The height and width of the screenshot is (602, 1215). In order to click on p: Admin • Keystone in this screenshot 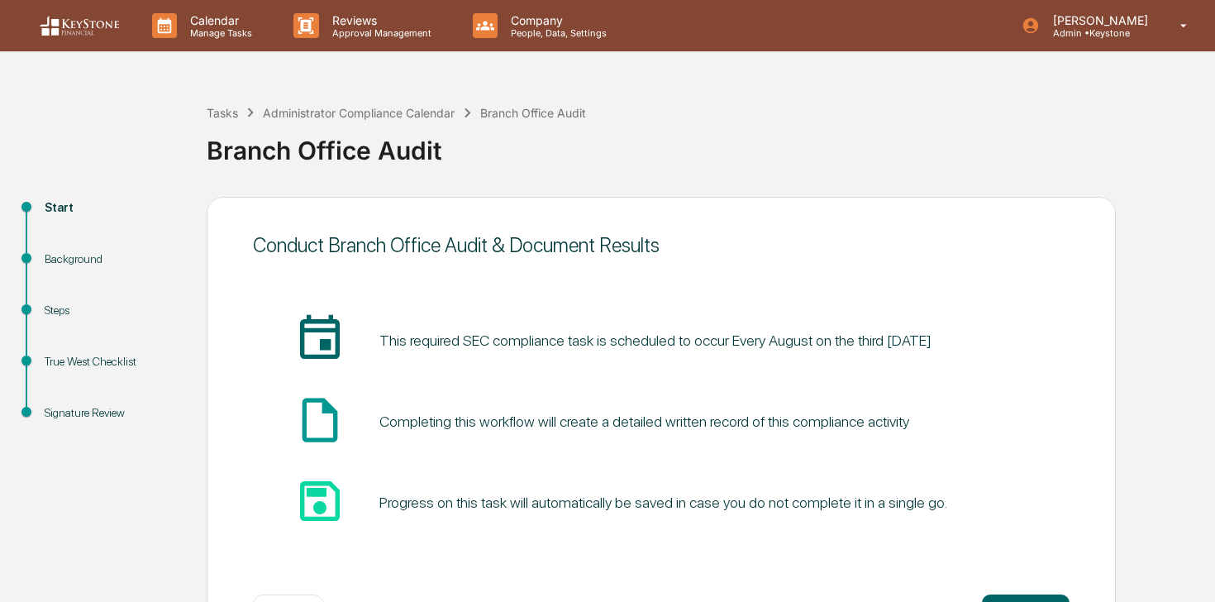, I will do `click(1098, 33)`.